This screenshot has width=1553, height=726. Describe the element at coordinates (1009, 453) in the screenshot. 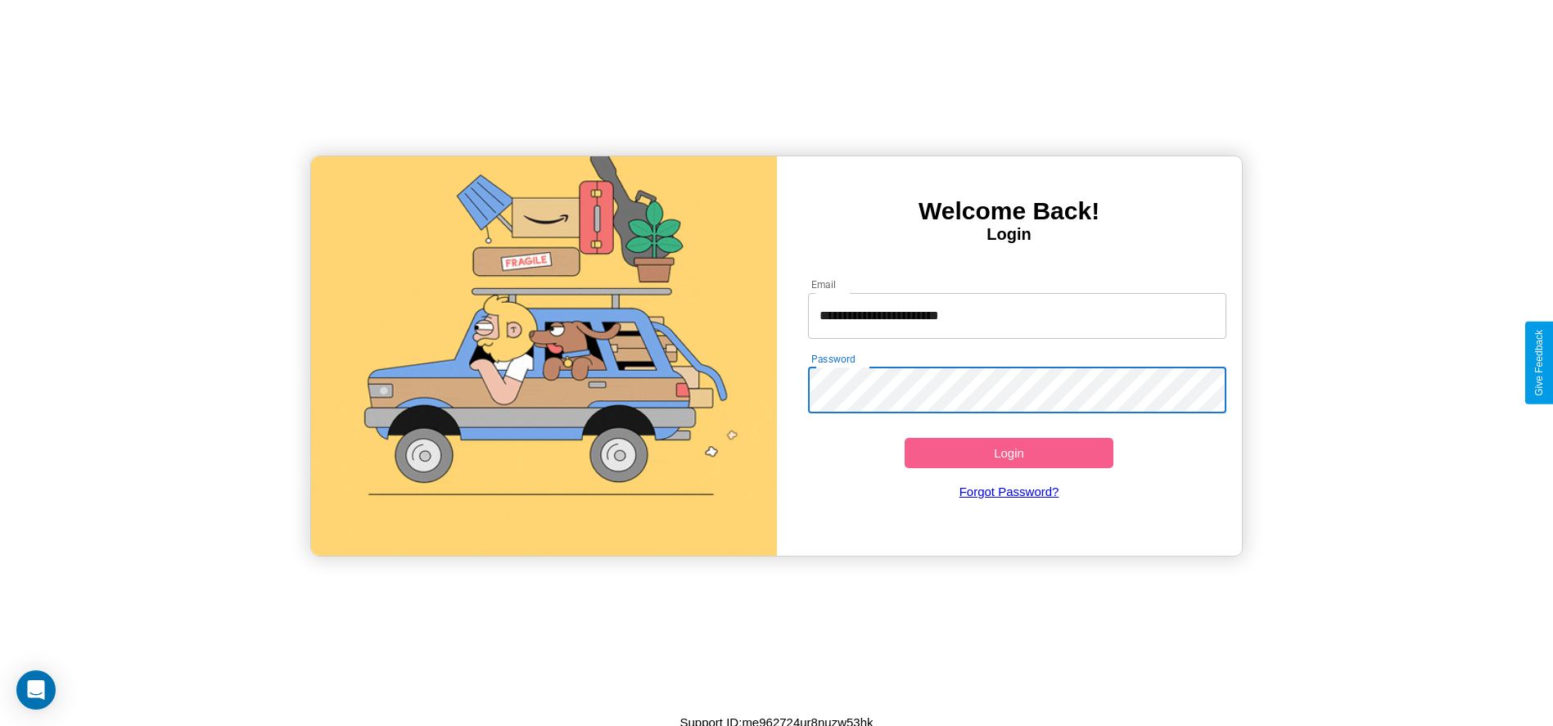

I see `button: Login` at that location.